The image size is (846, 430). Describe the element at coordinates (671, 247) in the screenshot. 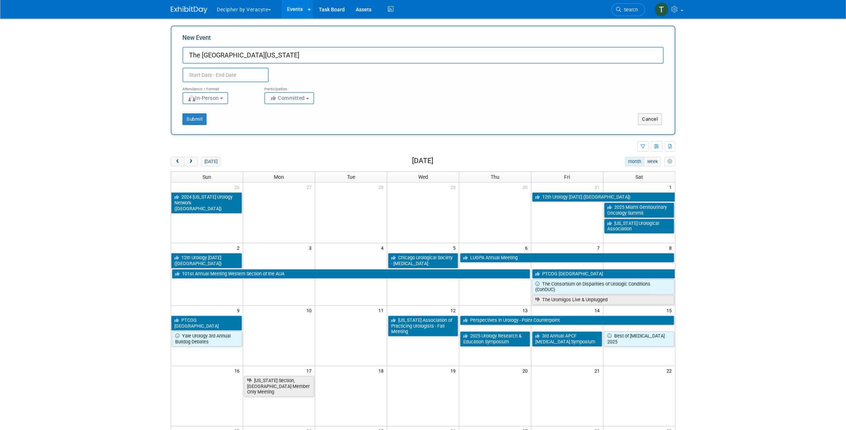

I see `span: 8` at that location.